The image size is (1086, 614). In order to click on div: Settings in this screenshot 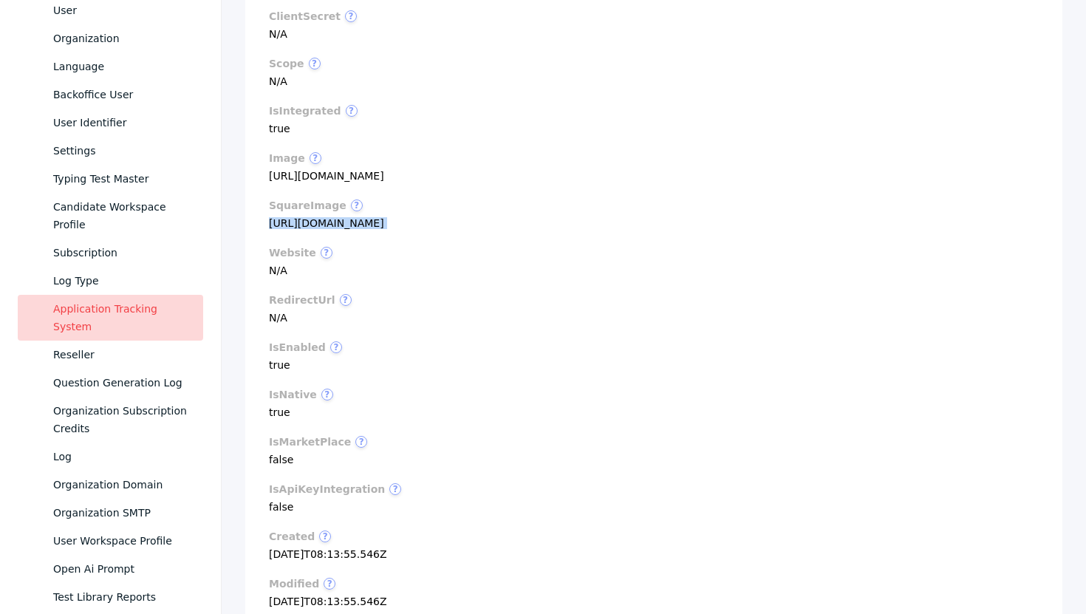, I will do `click(122, 151)`.